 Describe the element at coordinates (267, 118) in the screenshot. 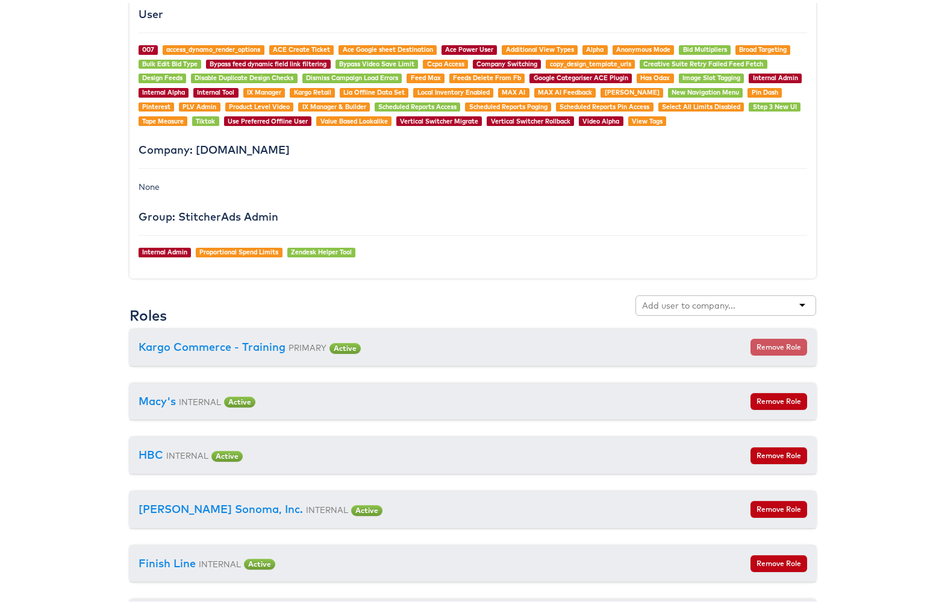

I see `a: Use Preferred Offline User` at that location.